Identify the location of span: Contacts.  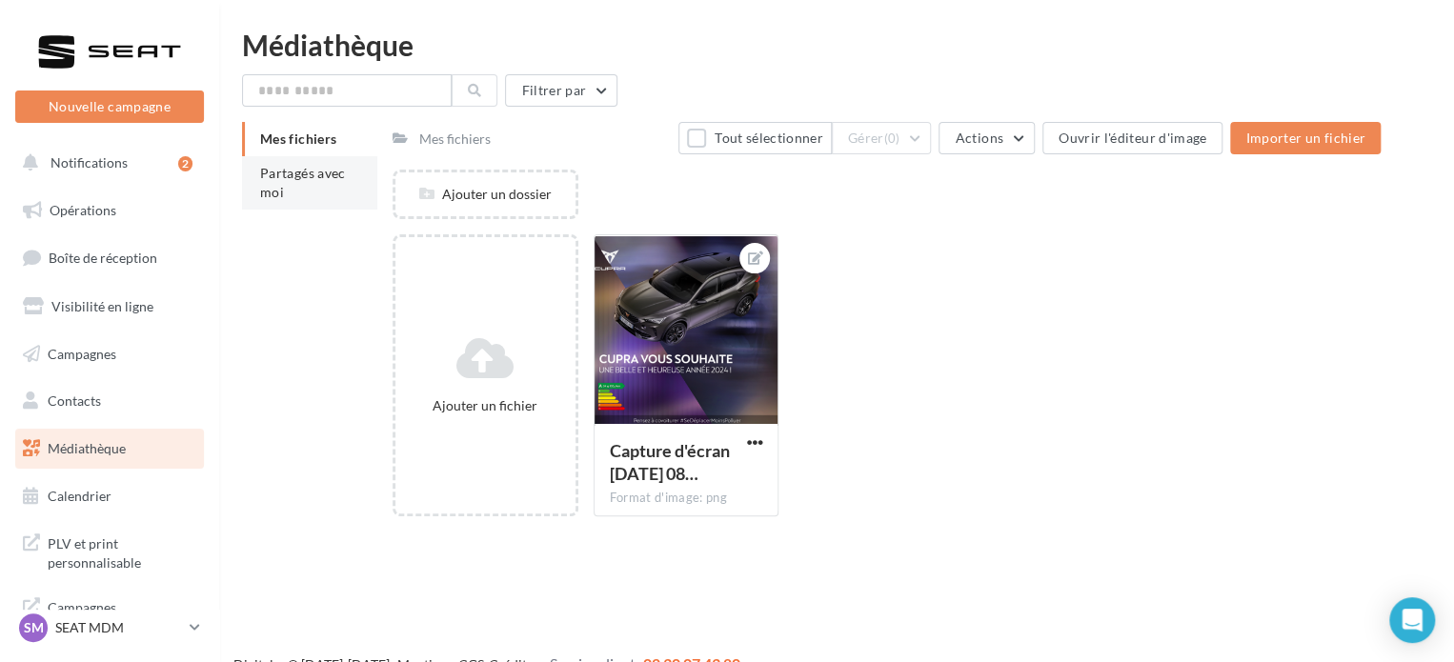
(74, 400).